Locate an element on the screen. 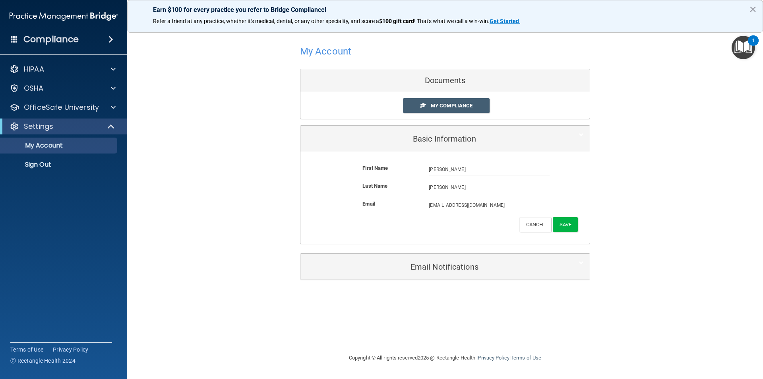  strong: $100 gift card is located at coordinates (397, 21).